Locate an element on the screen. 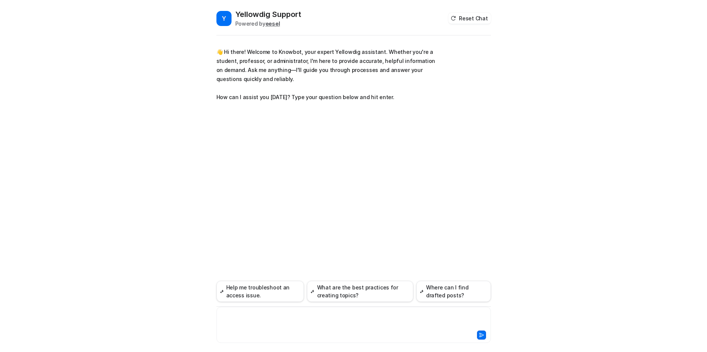 The height and width of the screenshot is (352, 707). button: Reset Chat is located at coordinates (469, 18).